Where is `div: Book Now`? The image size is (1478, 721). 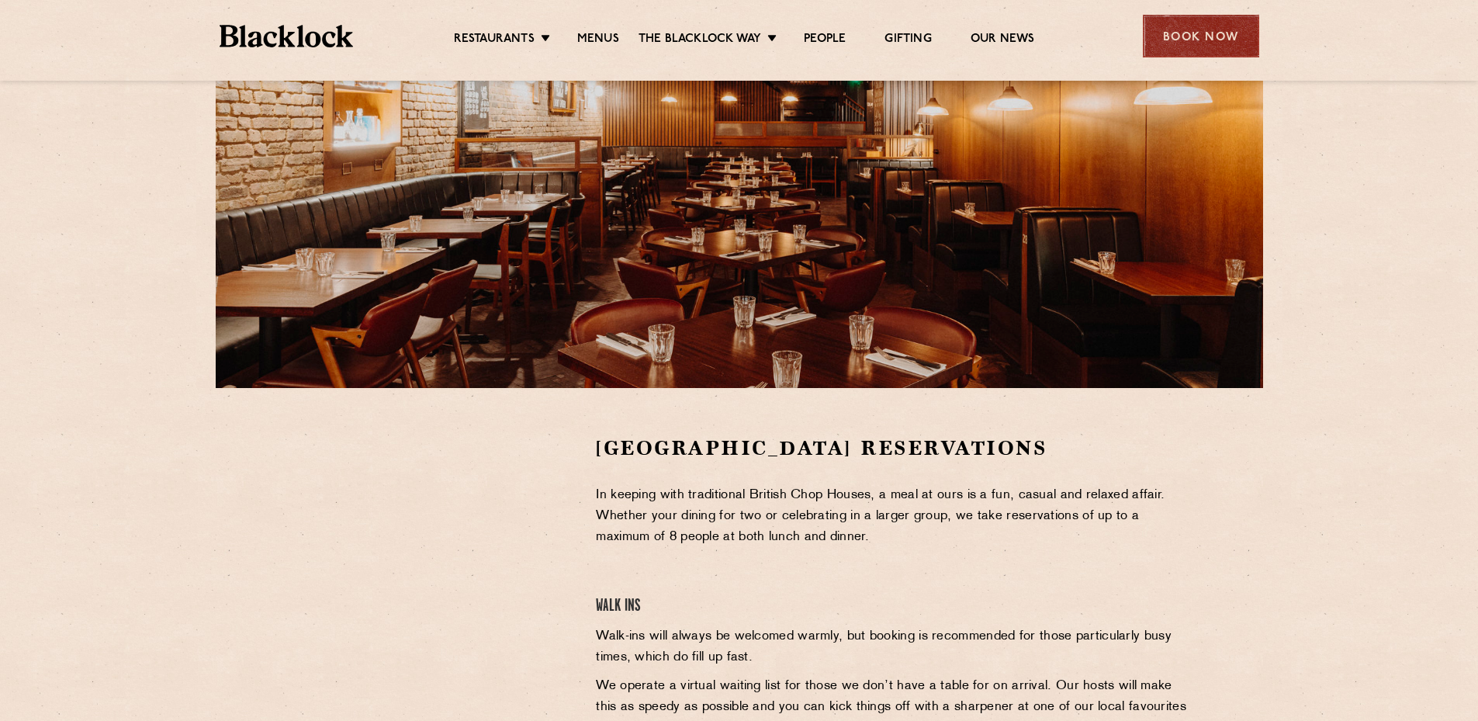
div: Book Now is located at coordinates (1201, 36).